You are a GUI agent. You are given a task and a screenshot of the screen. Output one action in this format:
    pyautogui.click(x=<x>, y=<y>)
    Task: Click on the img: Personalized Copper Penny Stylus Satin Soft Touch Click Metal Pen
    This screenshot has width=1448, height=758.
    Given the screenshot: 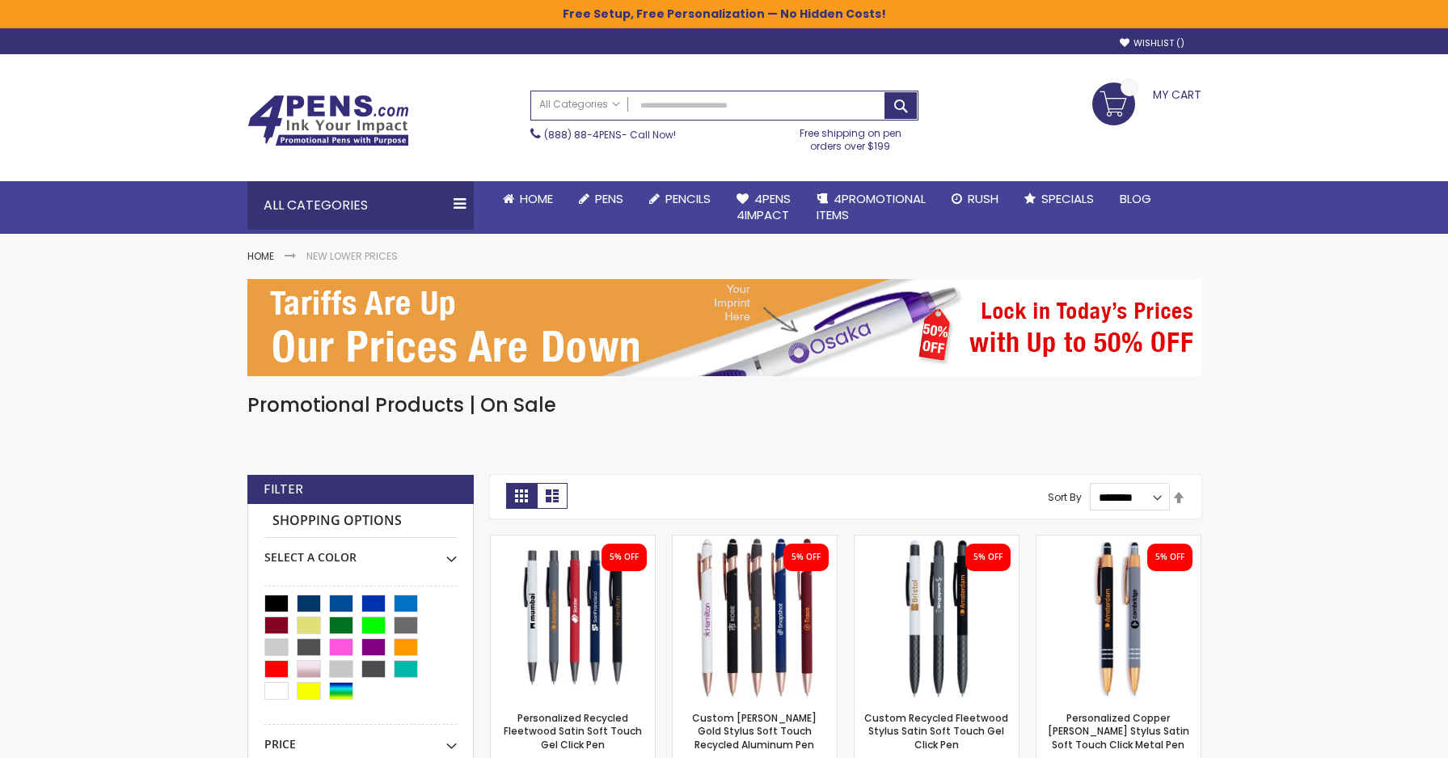 What is the action you would take?
    pyautogui.click(x=1118, y=617)
    